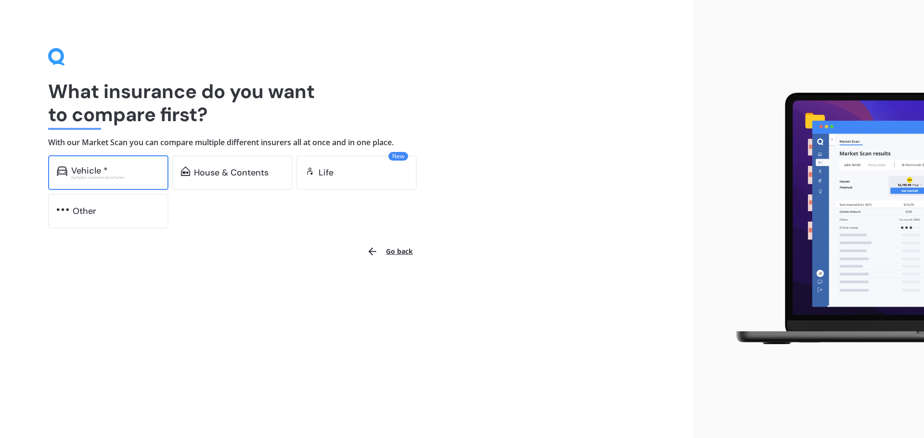 This screenshot has width=924, height=438. I want to click on div: House & Contents, so click(231, 173).